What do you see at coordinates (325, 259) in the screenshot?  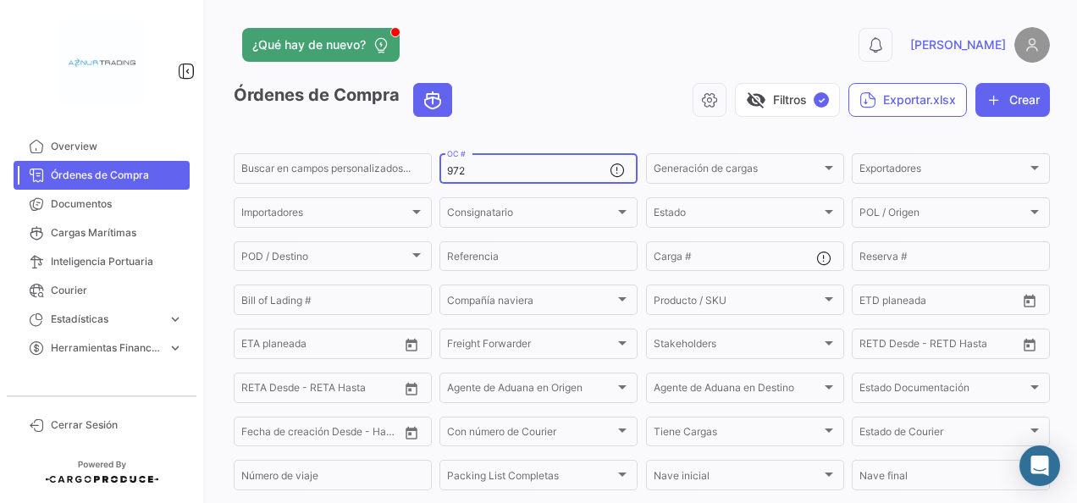 I see `span: POD / Destino` at bounding box center [325, 259].